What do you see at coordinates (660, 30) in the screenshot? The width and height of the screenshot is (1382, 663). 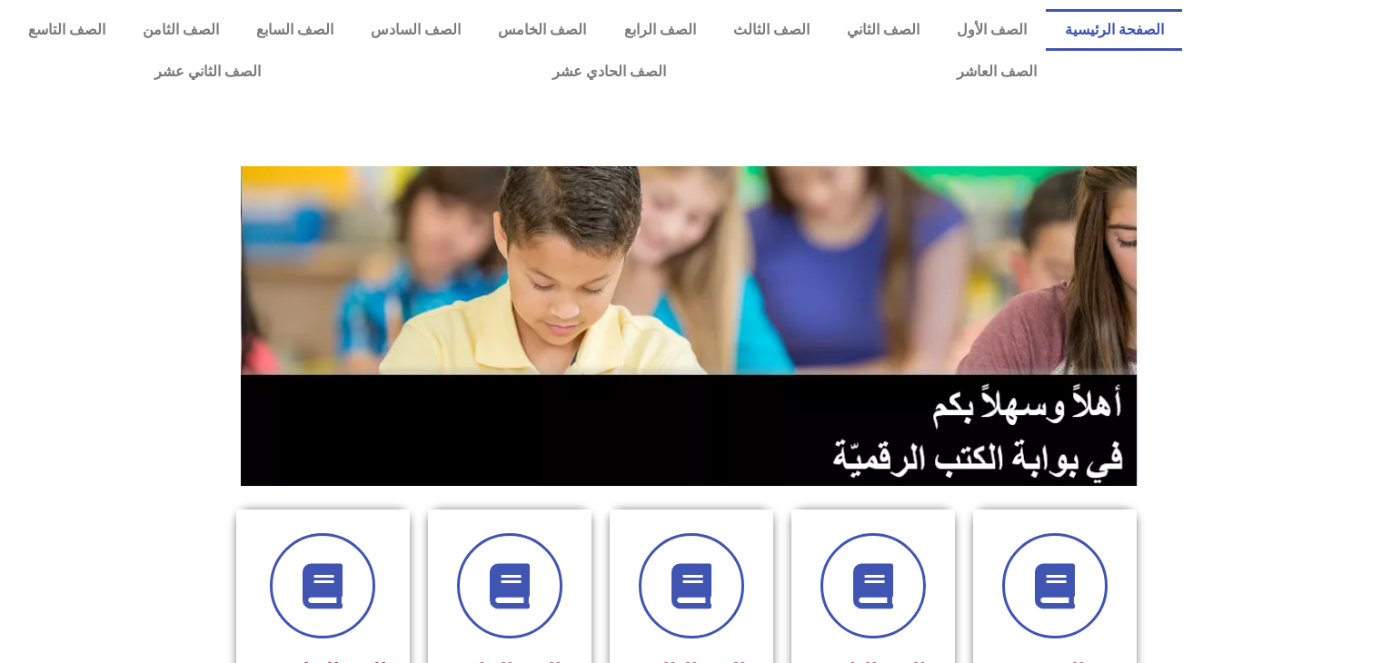 I see `a: الصف الرابع` at bounding box center [660, 30].